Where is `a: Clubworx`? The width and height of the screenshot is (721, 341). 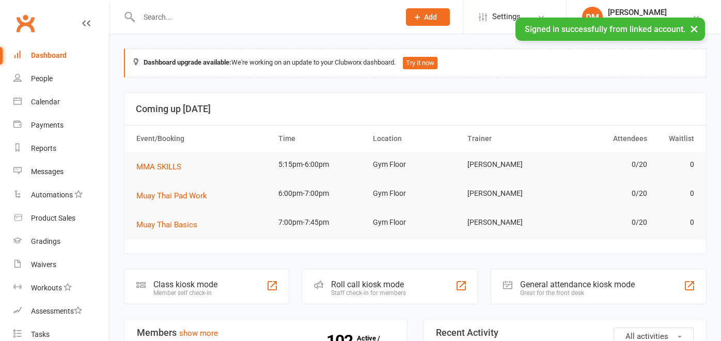
a: Clubworx is located at coordinates (25, 23).